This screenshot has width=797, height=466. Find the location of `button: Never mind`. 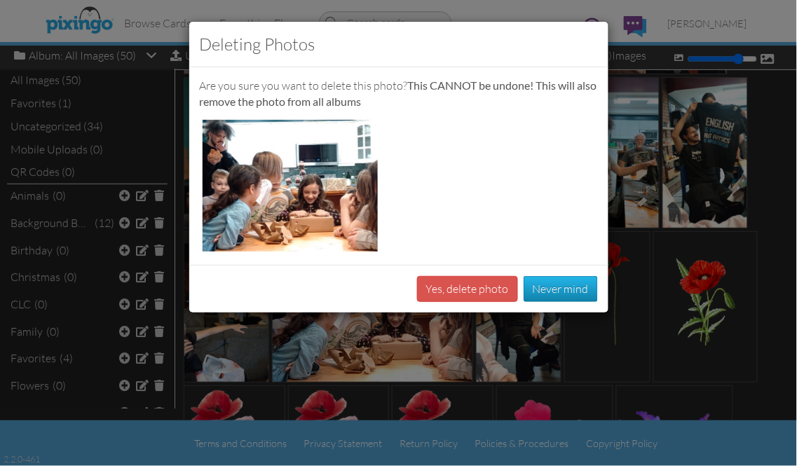

button: Never mind is located at coordinates (561, 289).